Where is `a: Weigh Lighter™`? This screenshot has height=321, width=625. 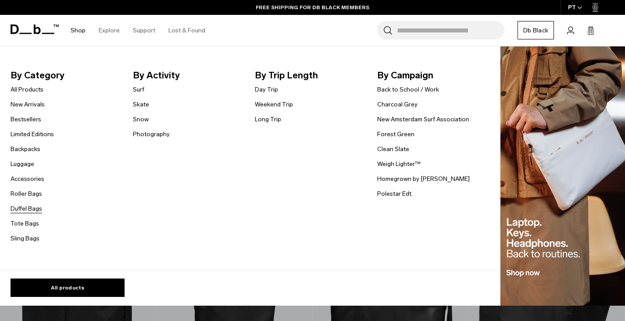 a: Weigh Lighter™ is located at coordinates (398, 164).